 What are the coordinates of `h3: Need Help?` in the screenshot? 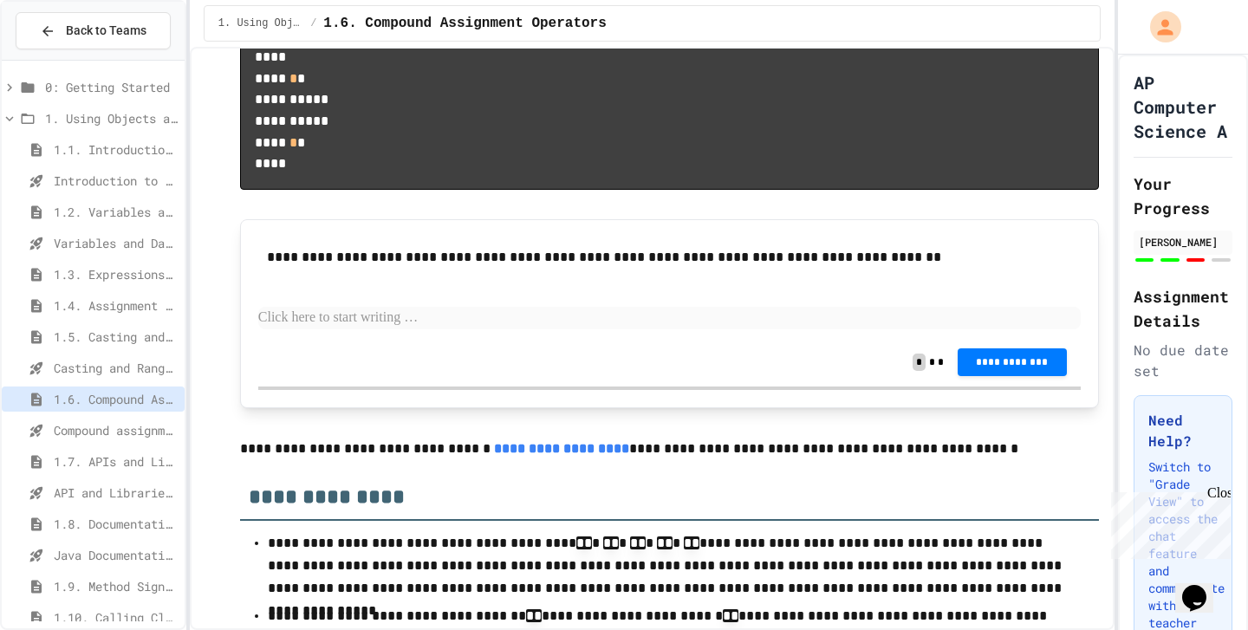 It's located at (1183, 431).